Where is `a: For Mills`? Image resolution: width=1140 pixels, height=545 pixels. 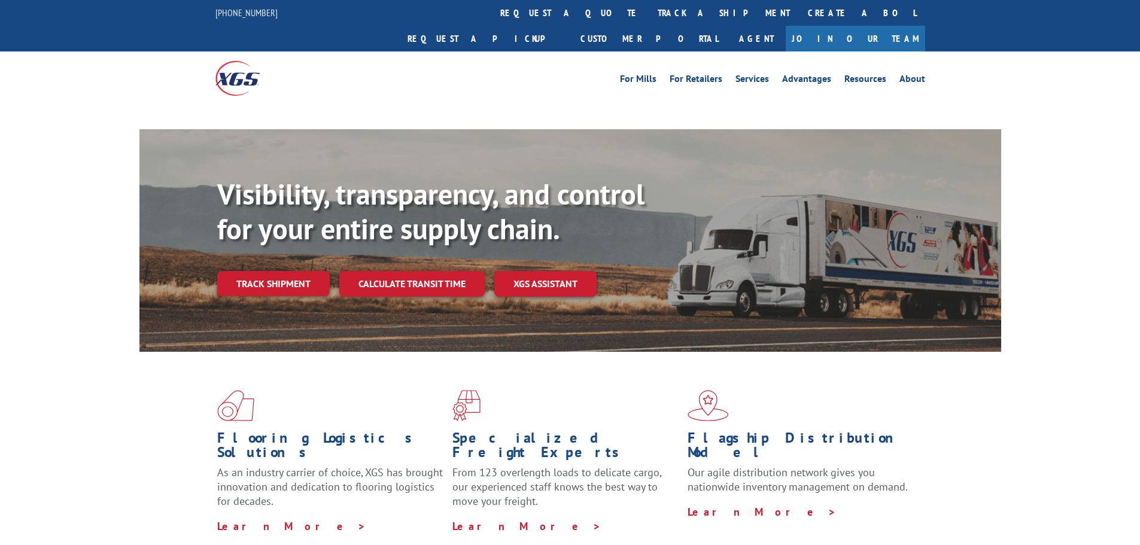
a: For Mills is located at coordinates (638, 81).